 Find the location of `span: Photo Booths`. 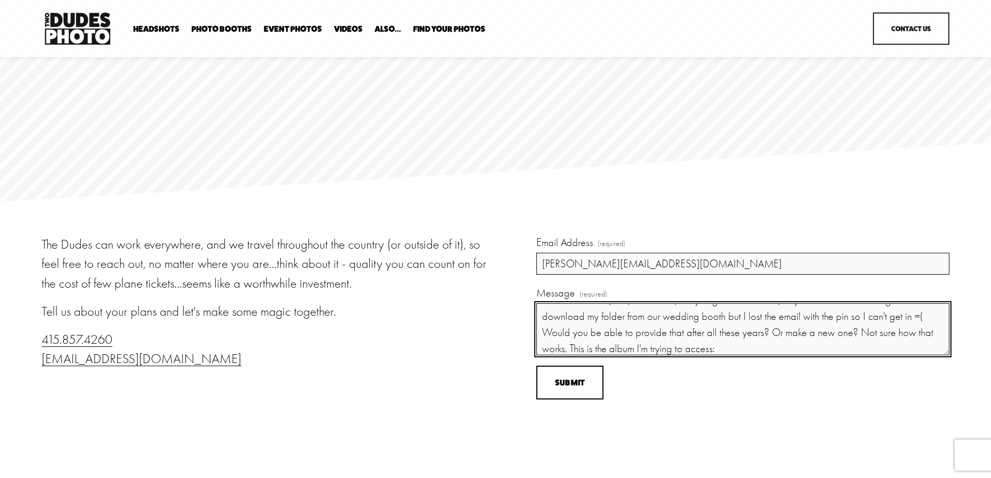

span: Photo Booths is located at coordinates (222, 29).